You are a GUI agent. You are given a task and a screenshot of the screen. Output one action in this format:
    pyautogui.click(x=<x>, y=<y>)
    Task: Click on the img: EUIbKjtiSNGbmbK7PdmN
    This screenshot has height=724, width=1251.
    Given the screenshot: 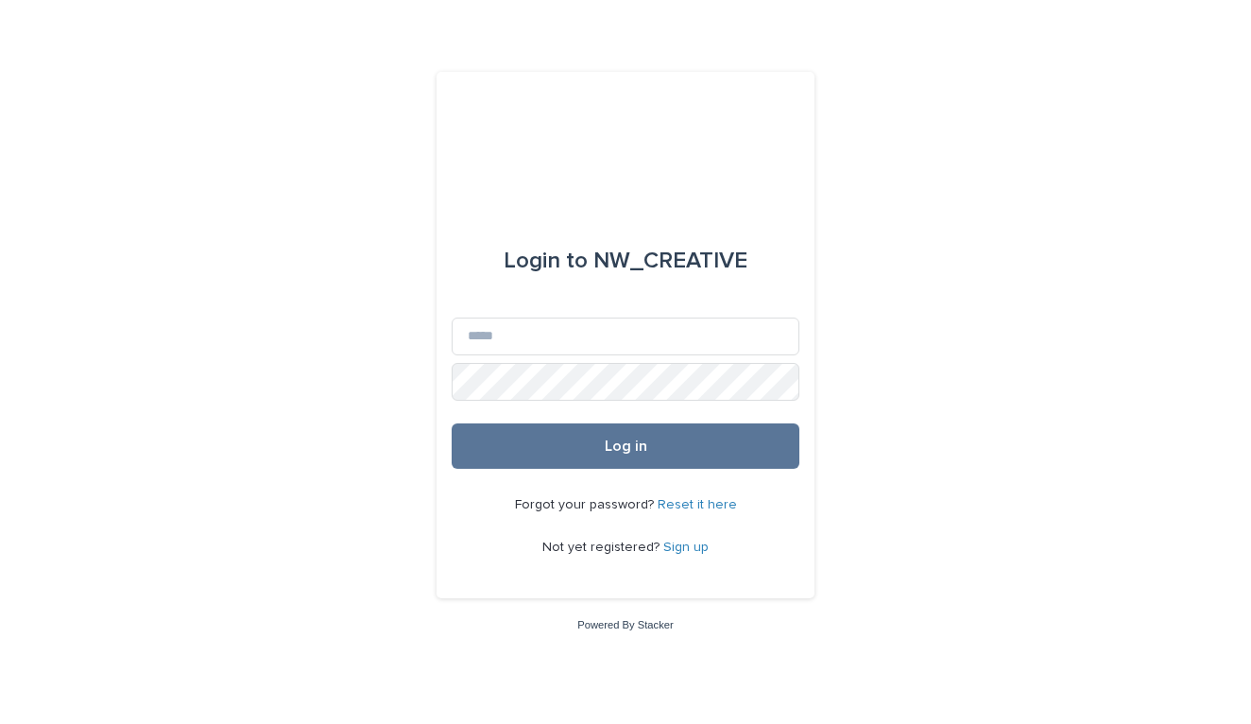 What is the action you would take?
    pyautogui.click(x=625, y=146)
    